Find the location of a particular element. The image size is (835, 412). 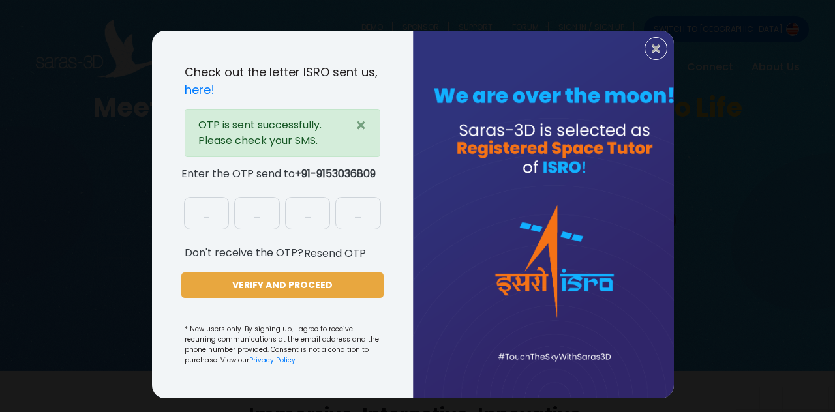

p: Don't receive the OTP? is located at coordinates (282, 254).